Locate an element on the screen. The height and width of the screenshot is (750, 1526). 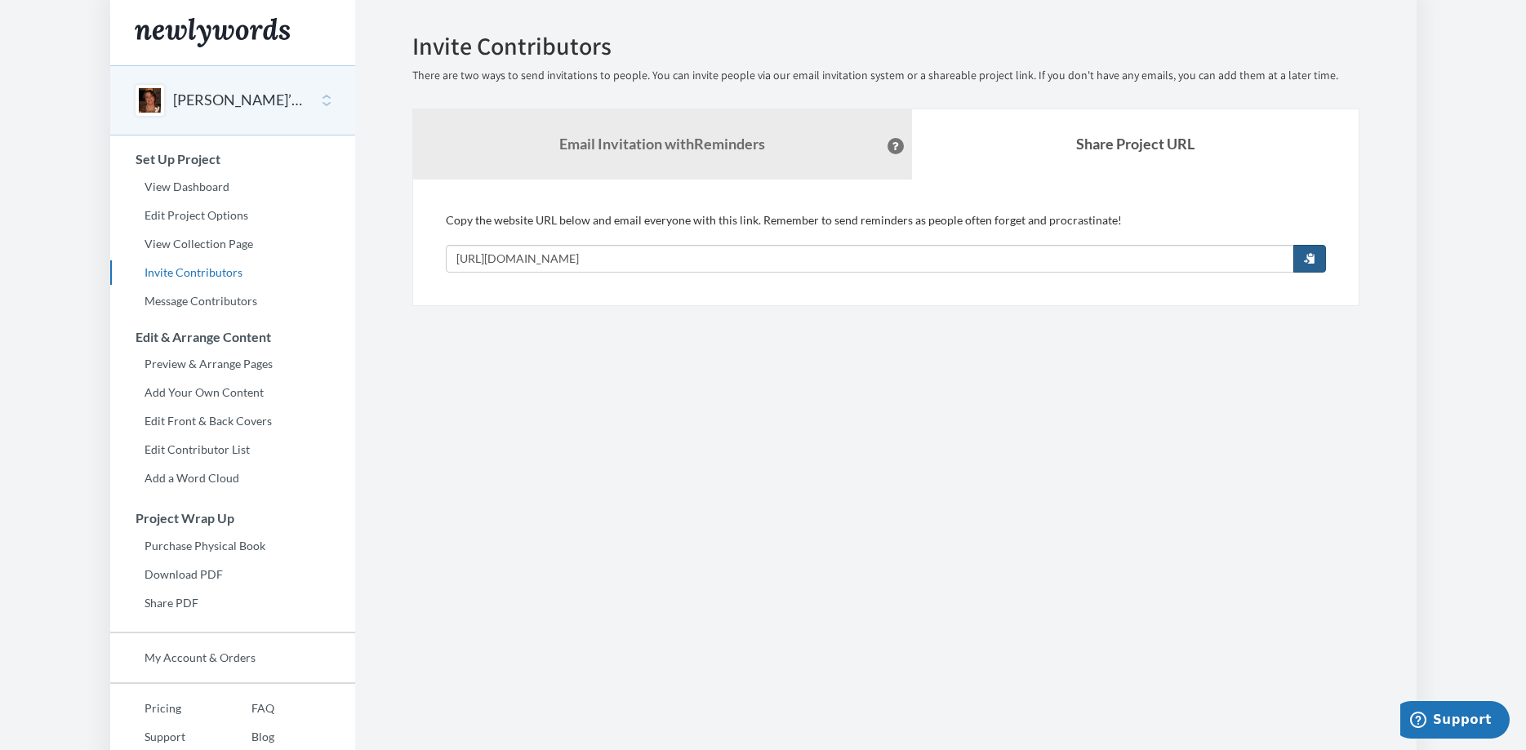
a: View Collection Page is located at coordinates (233, 244).